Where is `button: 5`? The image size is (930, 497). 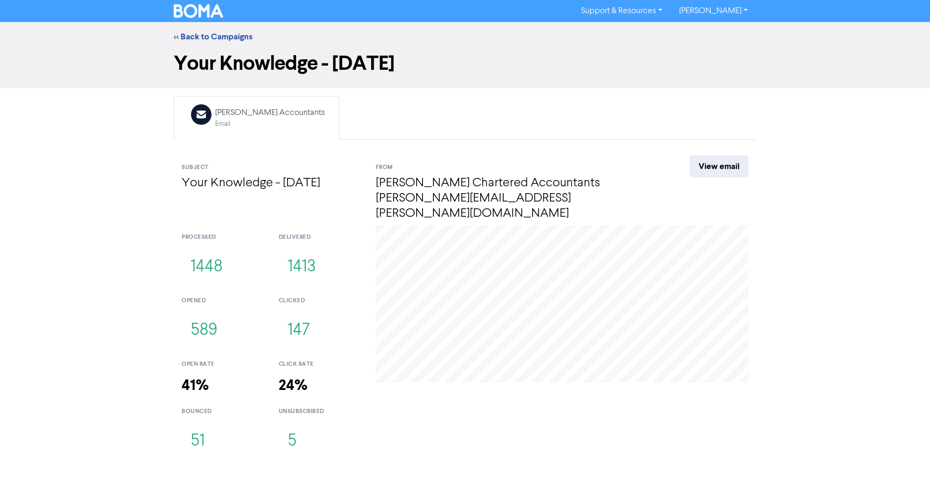
button: 5 is located at coordinates (292, 442).